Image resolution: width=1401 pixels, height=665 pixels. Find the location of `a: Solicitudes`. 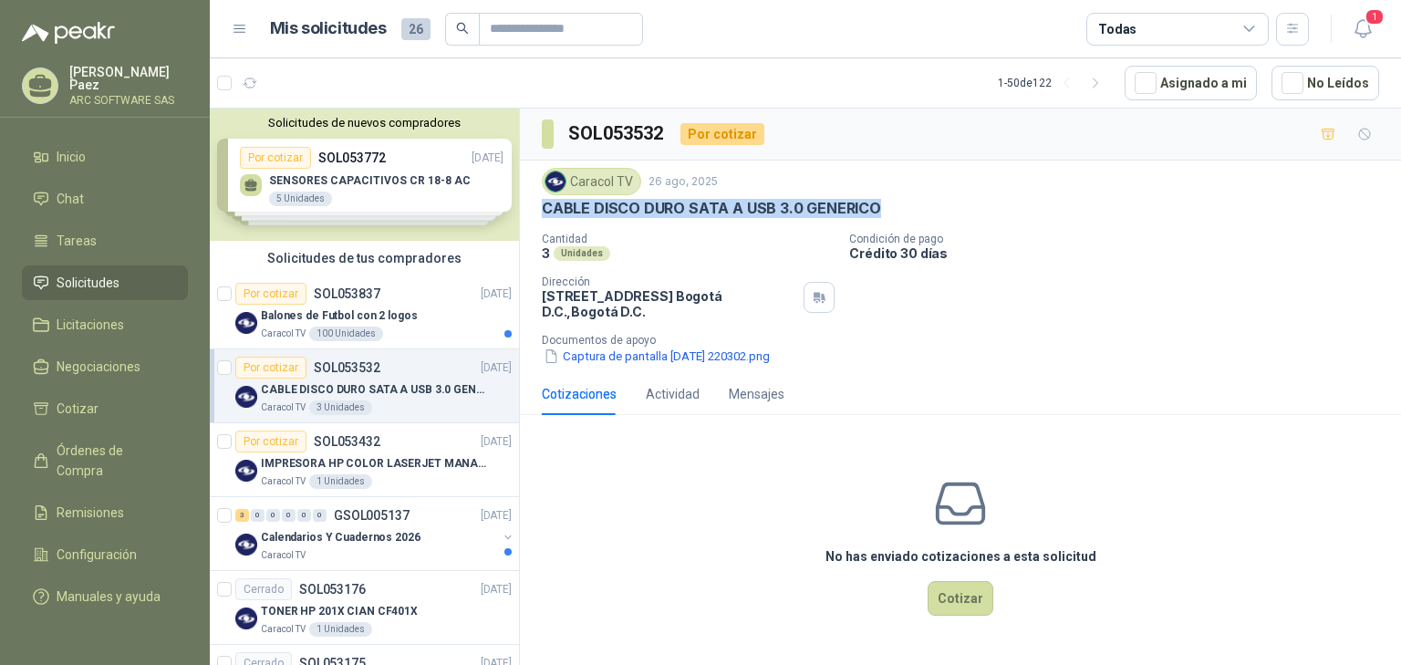

a: Solicitudes is located at coordinates (105, 283).